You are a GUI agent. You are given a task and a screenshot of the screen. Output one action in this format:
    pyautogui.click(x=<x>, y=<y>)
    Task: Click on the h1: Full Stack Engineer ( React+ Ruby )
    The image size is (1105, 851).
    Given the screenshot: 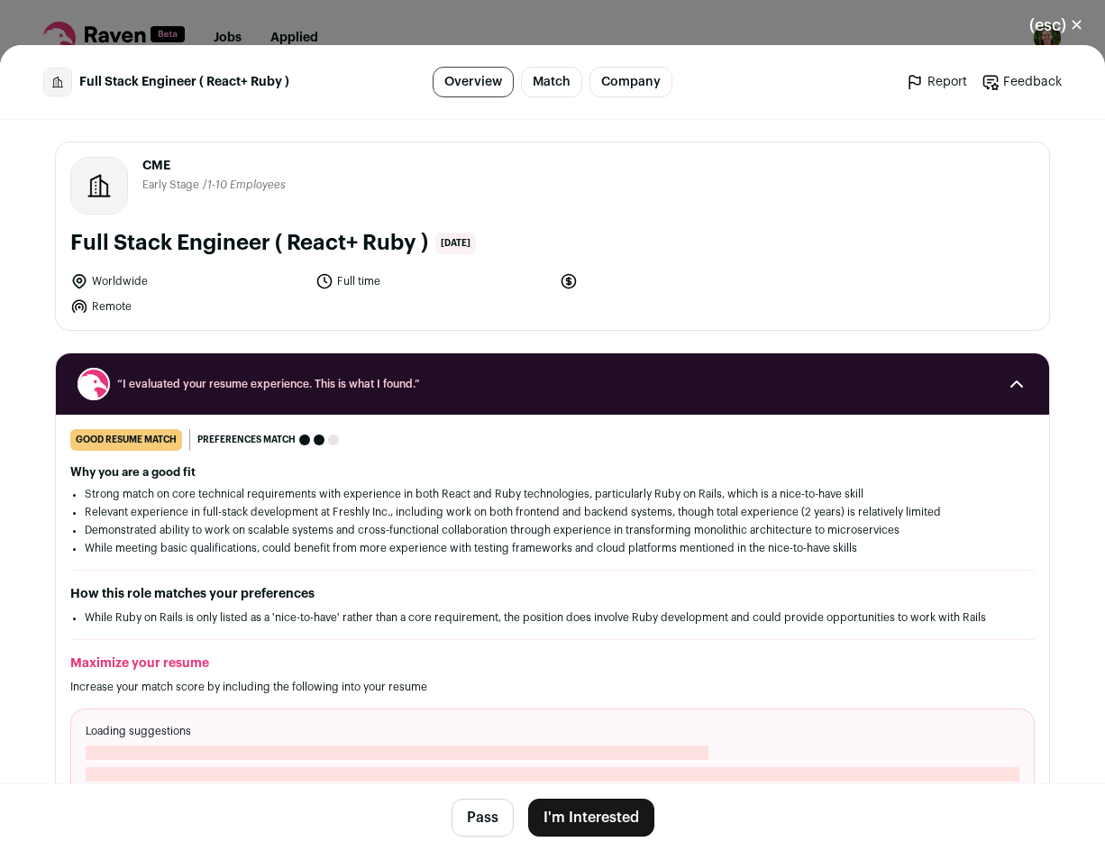 What is the action you would take?
    pyautogui.click(x=249, y=243)
    